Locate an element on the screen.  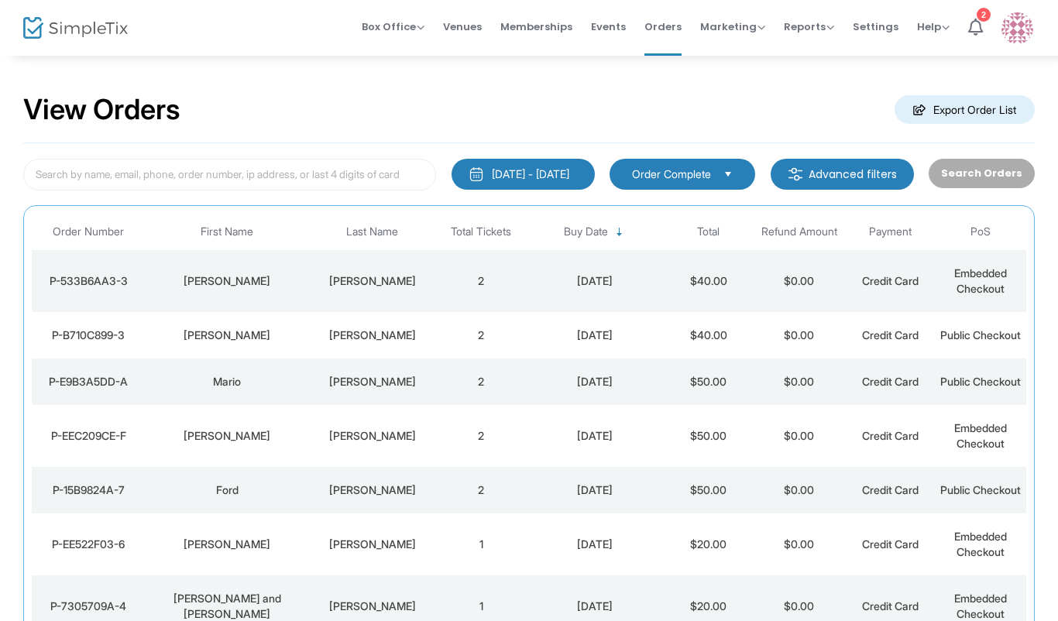
span: Order Complete is located at coordinates (671, 174).